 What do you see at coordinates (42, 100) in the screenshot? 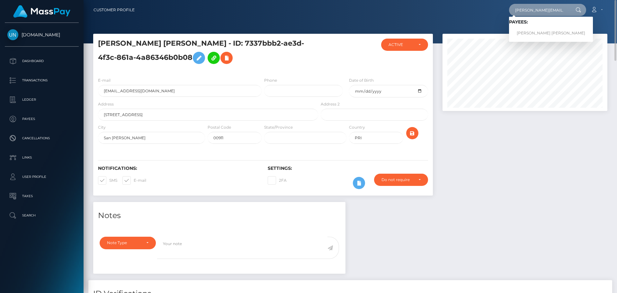
I see `p: Ledger` at bounding box center [42, 100].